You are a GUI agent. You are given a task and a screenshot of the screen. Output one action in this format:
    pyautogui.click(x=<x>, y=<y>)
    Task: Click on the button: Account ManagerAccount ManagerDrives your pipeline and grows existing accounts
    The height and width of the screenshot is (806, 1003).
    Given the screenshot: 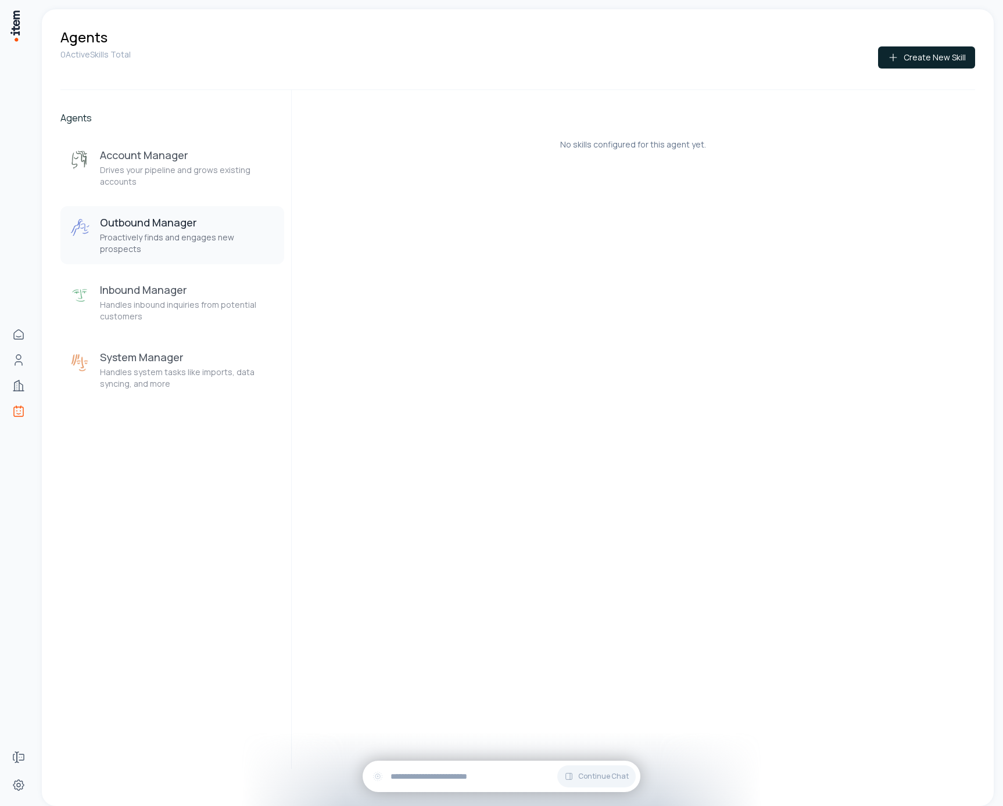 What is the action you would take?
    pyautogui.click(x=172, y=168)
    